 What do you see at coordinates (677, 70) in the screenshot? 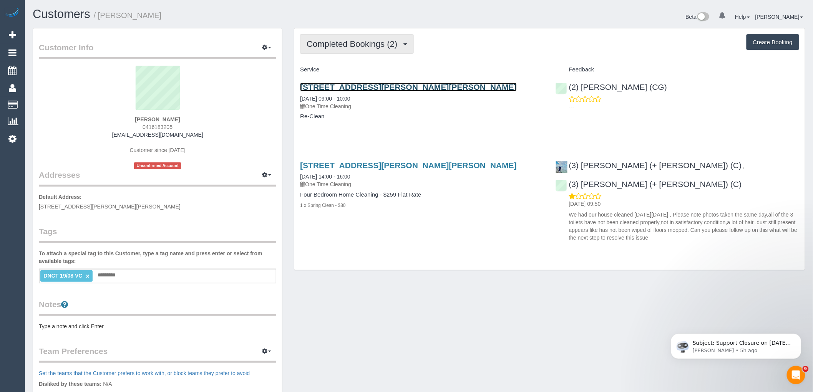
I see `h4: Feedback` at bounding box center [677, 70].